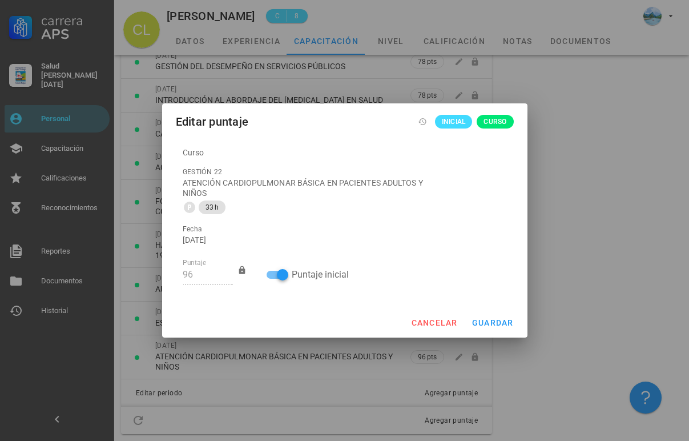 This screenshot has width=689, height=441. Describe the element at coordinates (358, 275) in the screenshot. I see `label: Puntaje inicial` at that location.